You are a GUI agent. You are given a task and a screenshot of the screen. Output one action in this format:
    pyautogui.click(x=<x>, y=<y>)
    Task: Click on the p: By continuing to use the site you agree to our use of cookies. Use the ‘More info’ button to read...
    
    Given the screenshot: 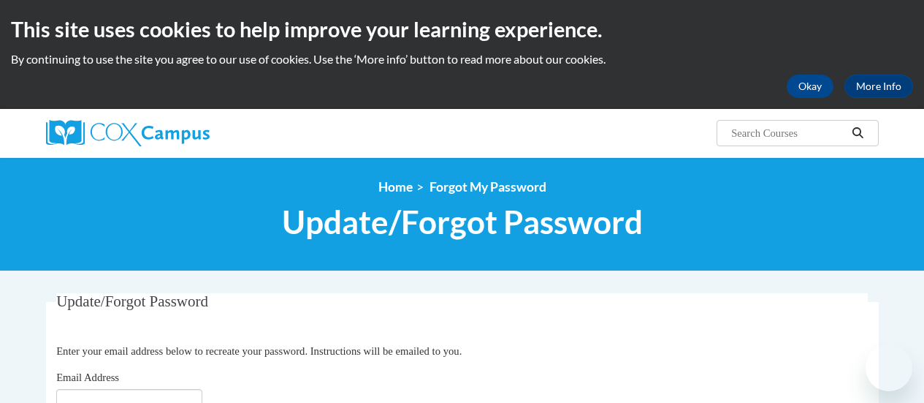 What is the action you would take?
    pyautogui.click(x=462, y=59)
    